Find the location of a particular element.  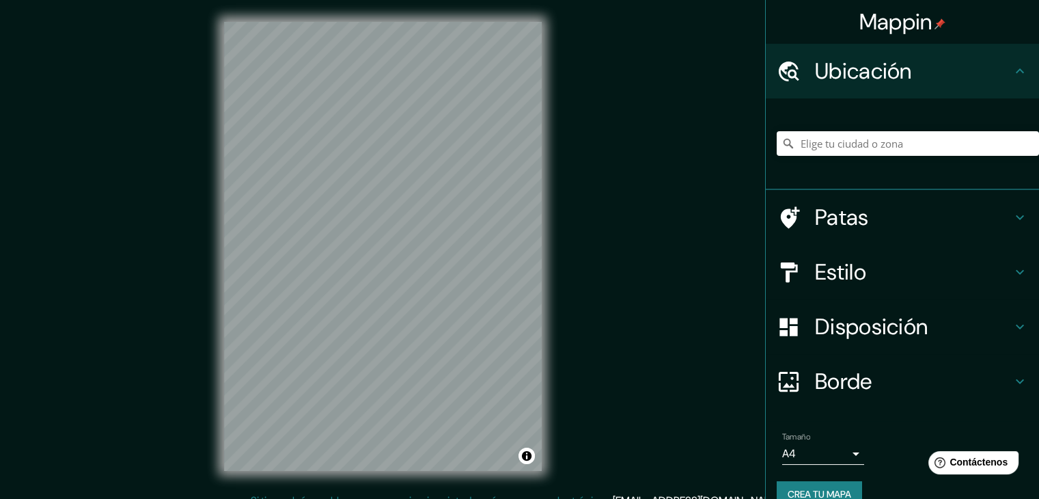

div: Disposición is located at coordinates (902, 326).